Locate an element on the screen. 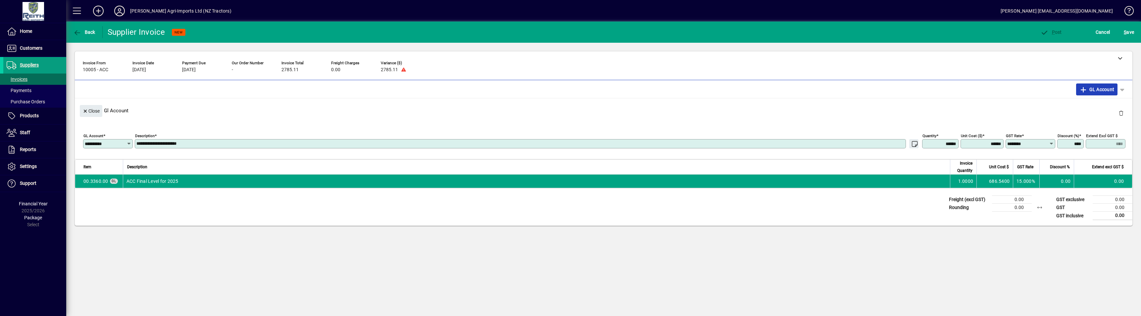  span: Home is located at coordinates (26, 31).